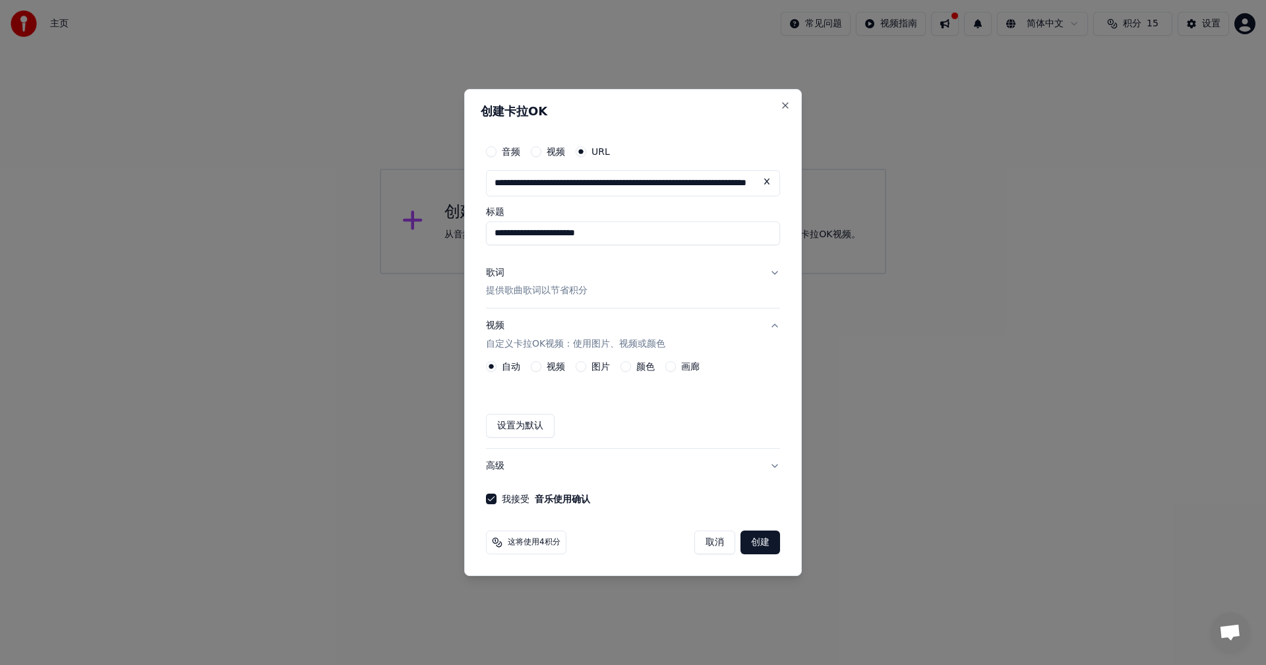  What do you see at coordinates (690, 366) in the screenshot?
I see `label: 画廊` at bounding box center [690, 366].